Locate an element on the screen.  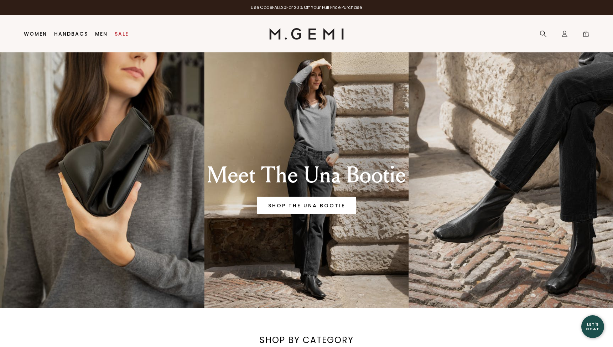
a: Sale is located at coordinates (121, 34).